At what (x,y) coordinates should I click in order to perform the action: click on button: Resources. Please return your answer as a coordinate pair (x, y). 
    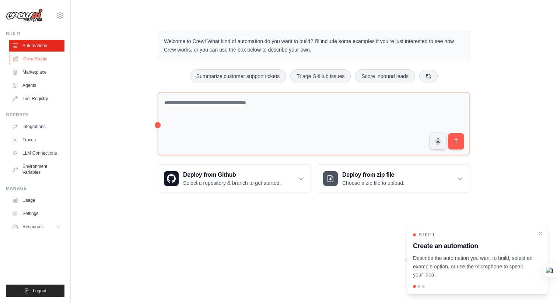
    Looking at the image, I should click on (36, 227).